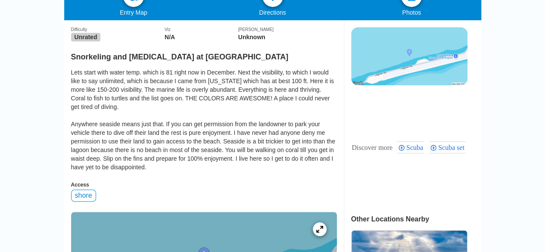 Image resolution: width=545 pixels, height=252 pixels. I want to click on div: Entry Map, so click(133, 12).